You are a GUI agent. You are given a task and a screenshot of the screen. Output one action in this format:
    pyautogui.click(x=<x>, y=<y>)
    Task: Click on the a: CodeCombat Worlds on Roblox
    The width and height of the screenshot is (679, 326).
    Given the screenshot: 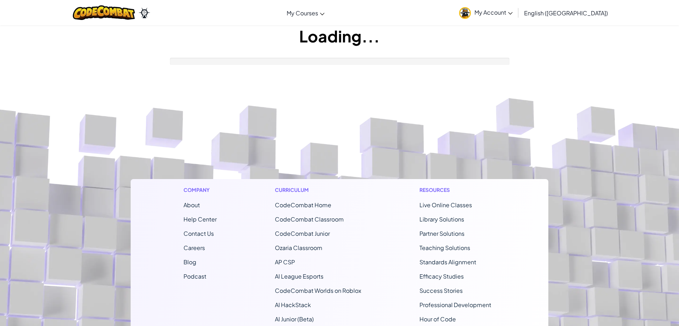 What is the action you would take?
    pyautogui.click(x=318, y=291)
    